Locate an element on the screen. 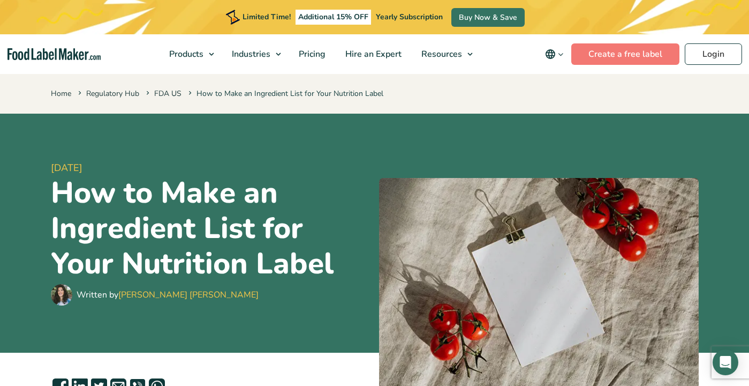 This screenshot has height=386, width=749. div: Written by is located at coordinates (168, 295).